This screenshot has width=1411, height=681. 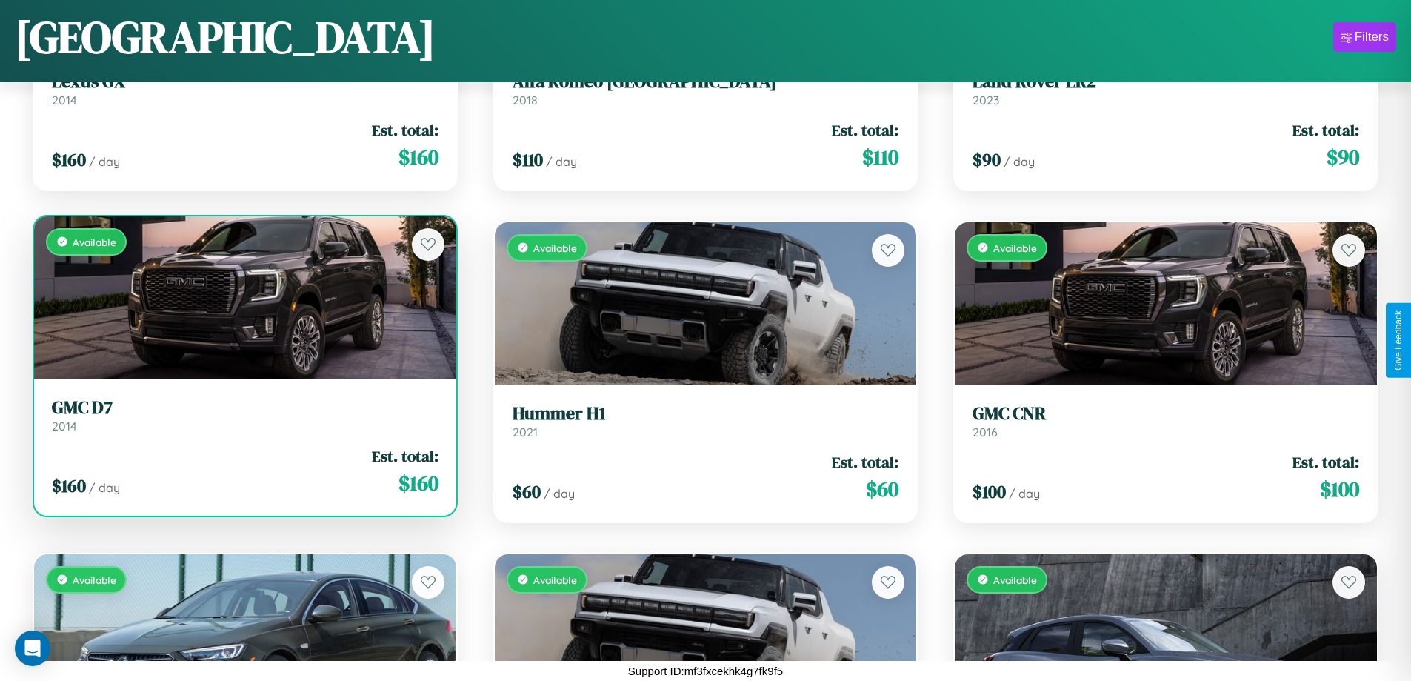 What do you see at coordinates (1399, 340) in the screenshot?
I see `div: Give Feedback` at bounding box center [1399, 340].